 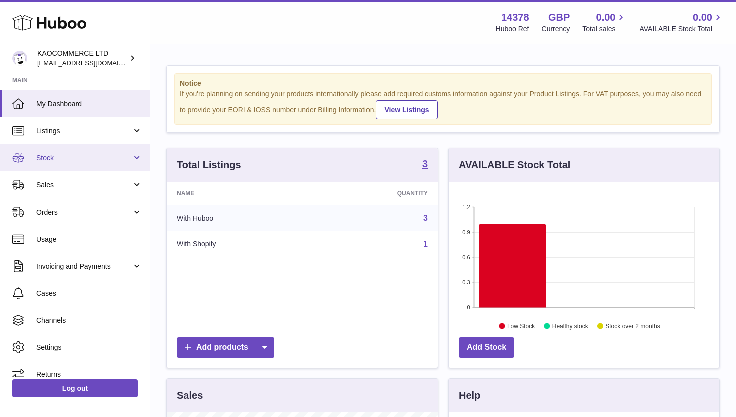 I want to click on span: Usage, so click(x=89, y=239).